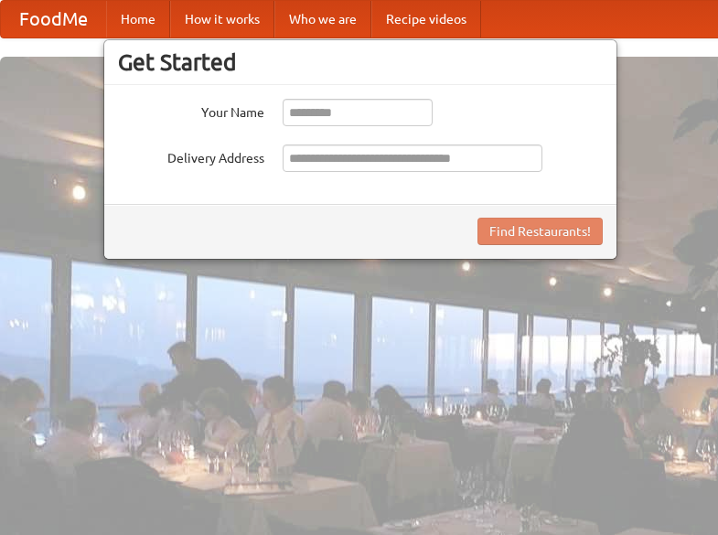 The width and height of the screenshot is (718, 535). What do you see at coordinates (360, 62) in the screenshot?
I see `h3: Get Started` at bounding box center [360, 62].